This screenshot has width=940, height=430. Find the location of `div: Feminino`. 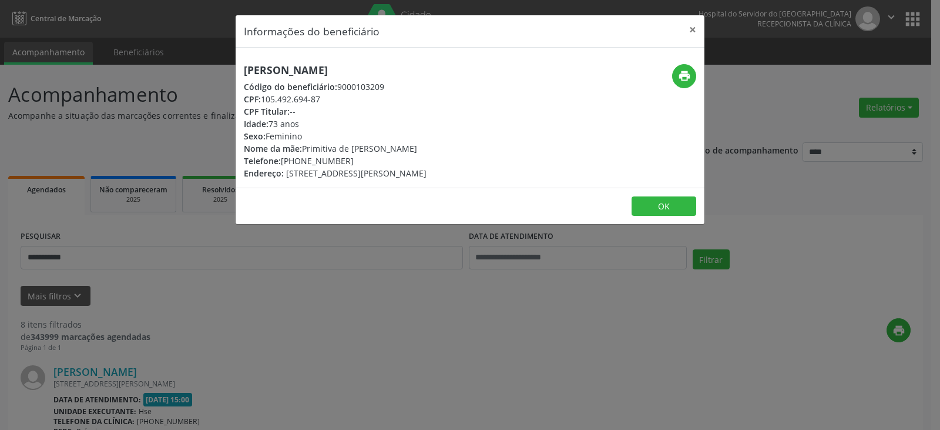

div: Feminino is located at coordinates (335, 136).